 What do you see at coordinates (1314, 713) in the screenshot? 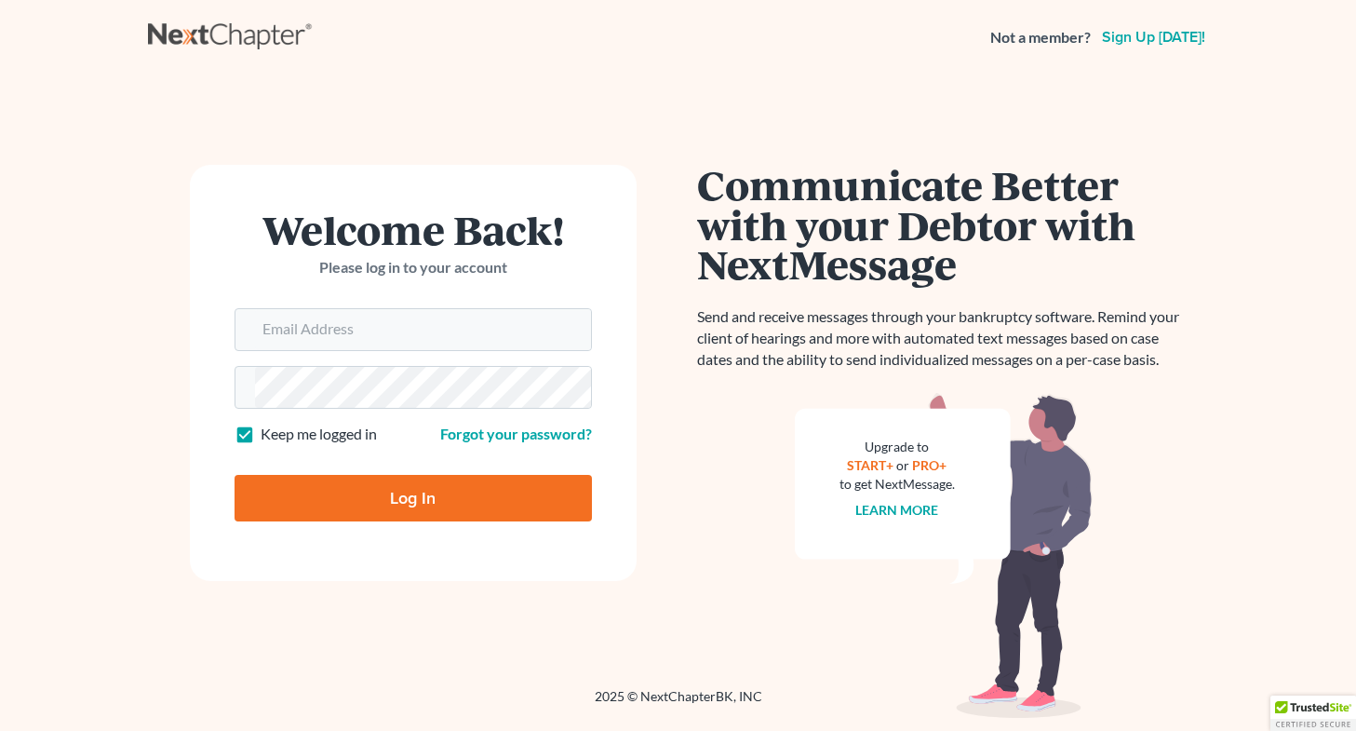
I see `div: TrustedSite Certified` at bounding box center [1314, 713].